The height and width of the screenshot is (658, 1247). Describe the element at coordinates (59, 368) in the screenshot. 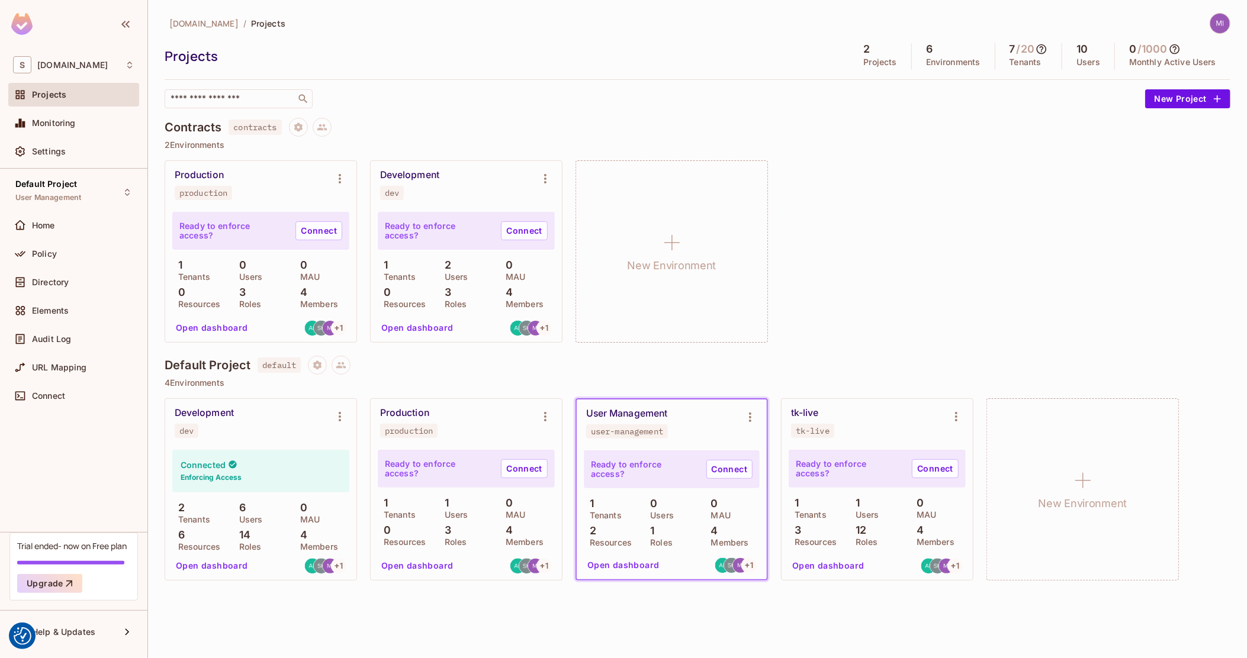

I see `span: URL Mapping` at that location.